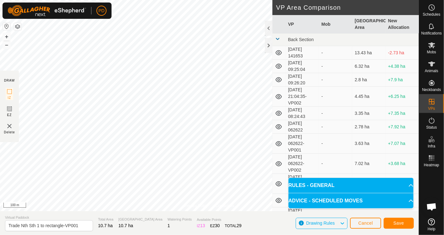 Image resolution: width=444 pixels, height=235 pixels. What do you see at coordinates (431, 71) in the screenshot?
I see `span: Animals` at bounding box center [431, 71].